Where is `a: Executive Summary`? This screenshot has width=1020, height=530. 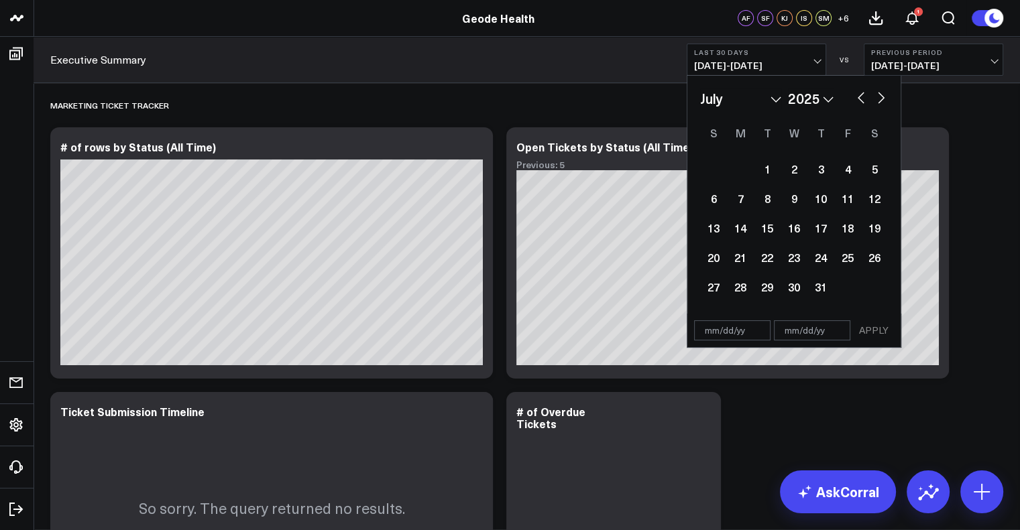
a: Executive Summary is located at coordinates (98, 60).